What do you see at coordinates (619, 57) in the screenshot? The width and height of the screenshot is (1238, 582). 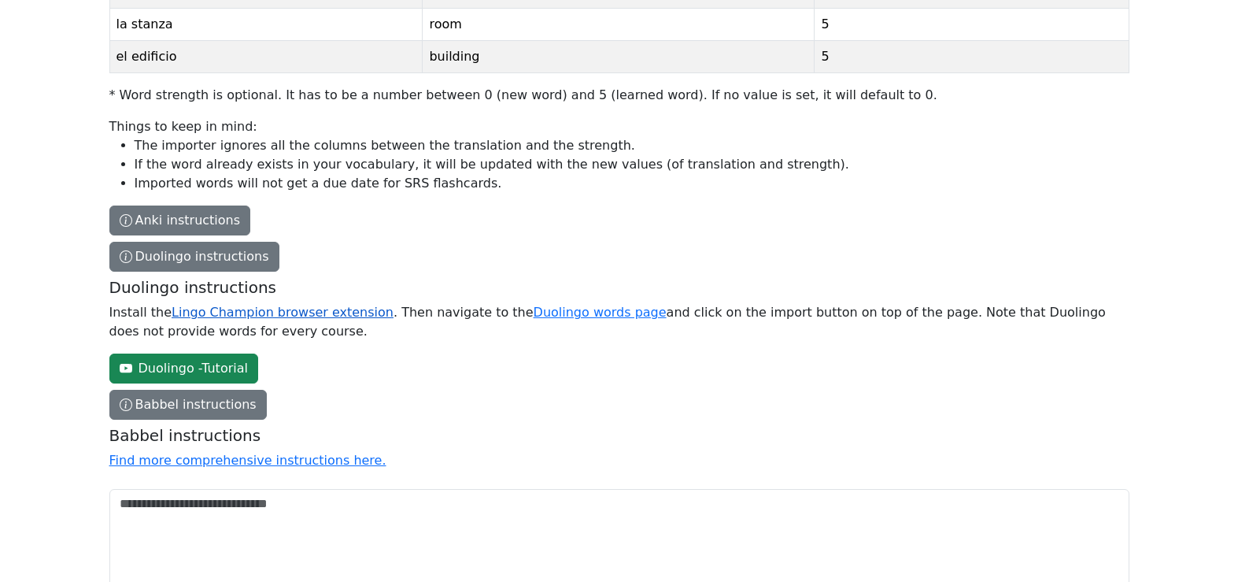 I see `td: building` at bounding box center [619, 57].